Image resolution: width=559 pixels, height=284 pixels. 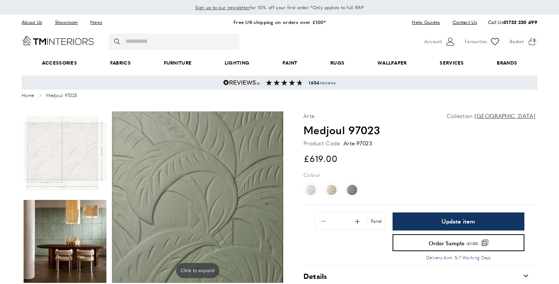 I want to click on button: Add 1 to quantity, so click(x=357, y=221).